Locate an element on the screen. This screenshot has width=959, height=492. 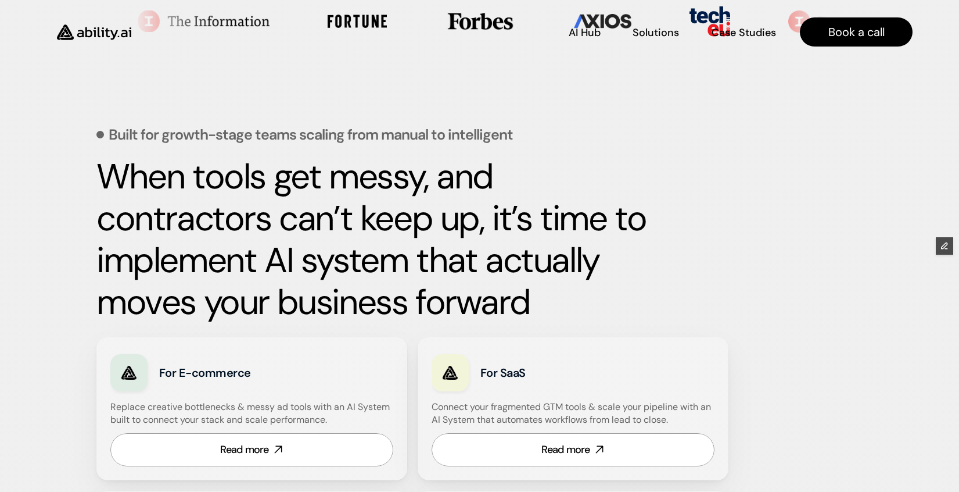
p: Replace creative bottlenecks & messy ad tools with an AI System built to connect your stack and s... is located at coordinates (250, 413).